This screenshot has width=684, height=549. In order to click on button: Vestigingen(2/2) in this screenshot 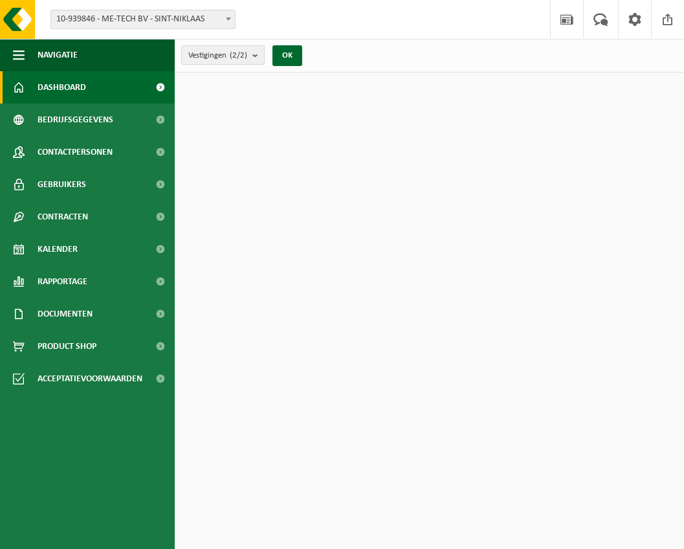, I will do `click(223, 55)`.